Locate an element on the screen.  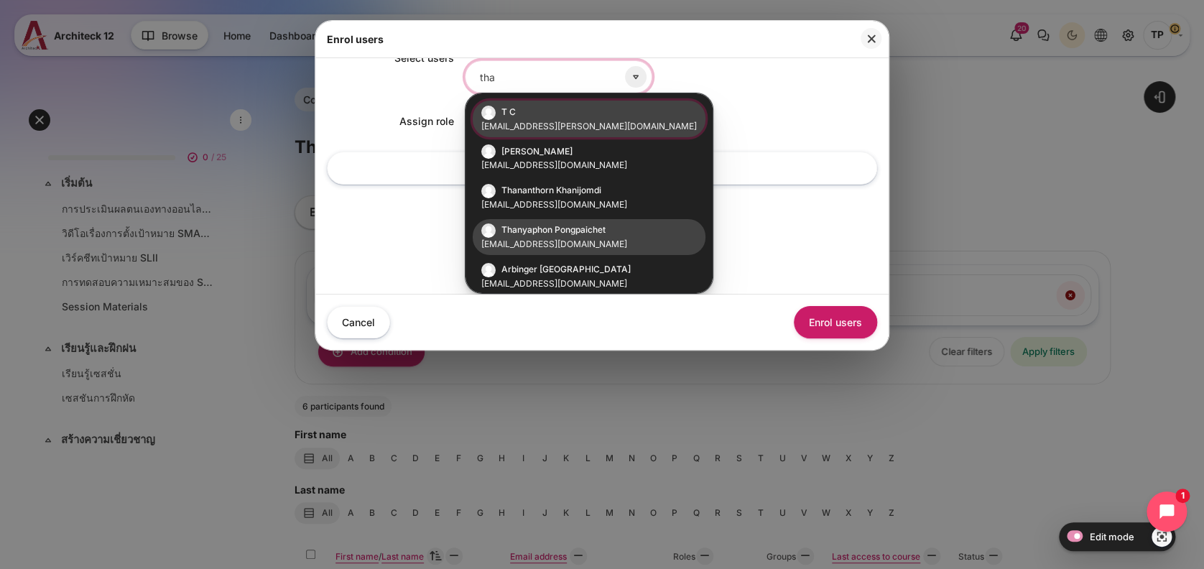
button: Enrol users is located at coordinates (836, 322).